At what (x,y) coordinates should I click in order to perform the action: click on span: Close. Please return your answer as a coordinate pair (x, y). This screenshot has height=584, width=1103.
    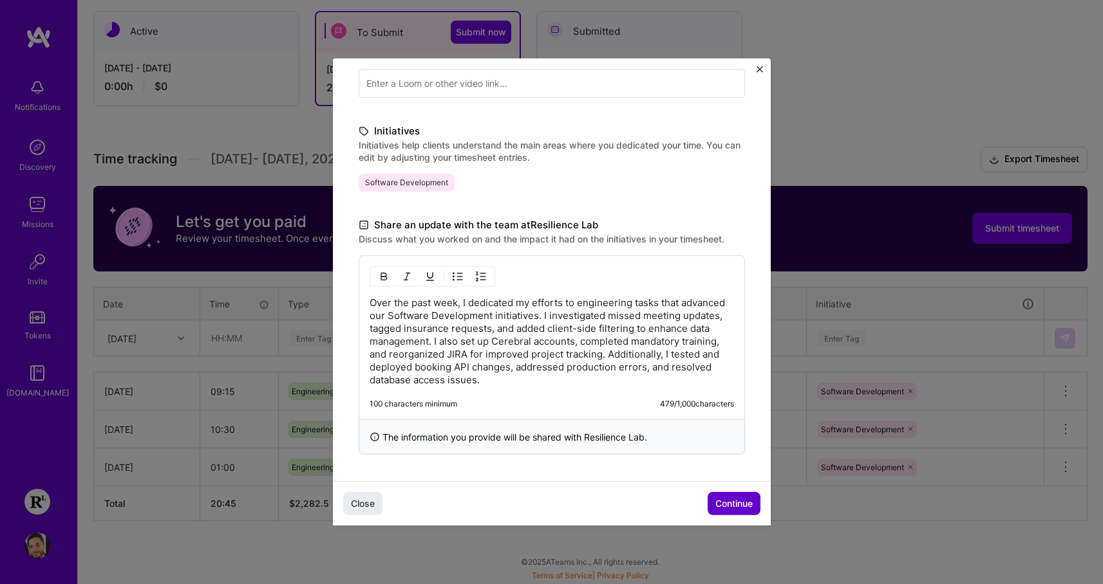
    Looking at the image, I should click on (362, 504).